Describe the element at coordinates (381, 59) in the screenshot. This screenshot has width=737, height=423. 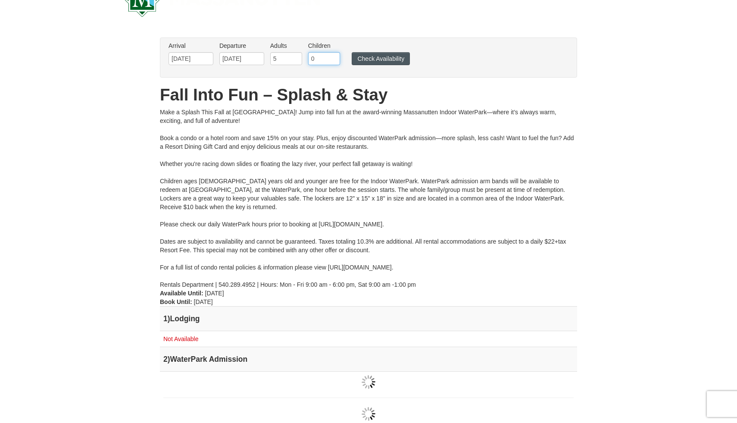
I see `button: Check Availability` at that location.